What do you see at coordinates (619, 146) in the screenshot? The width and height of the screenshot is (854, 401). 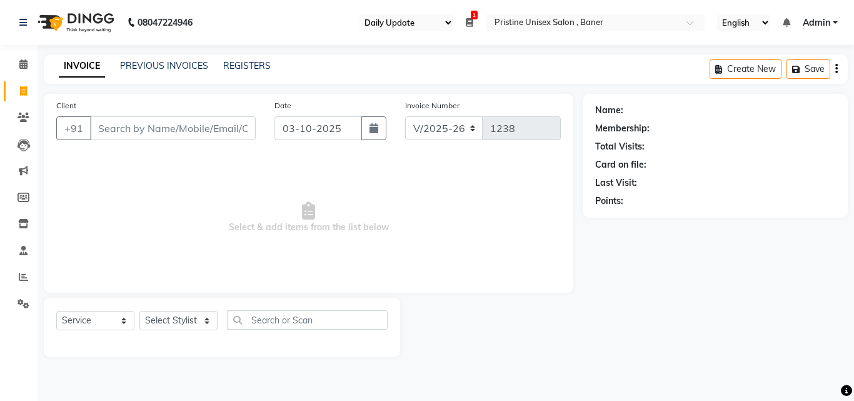 I see `div: Total Visits:` at bounding box center [619, 146].